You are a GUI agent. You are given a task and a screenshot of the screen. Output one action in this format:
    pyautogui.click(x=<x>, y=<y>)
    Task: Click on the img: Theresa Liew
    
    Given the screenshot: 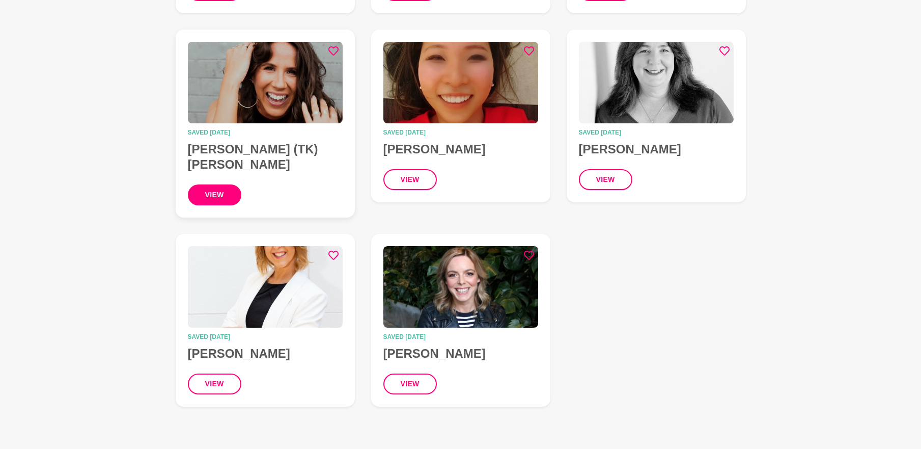 What is the action you would take?
    pyautogui.click(x=461, y=83)
    